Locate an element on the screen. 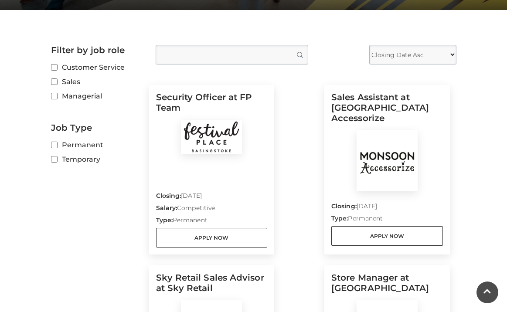 The image size is (507, 312). label: Permanent is located at coordinates (97, 145).